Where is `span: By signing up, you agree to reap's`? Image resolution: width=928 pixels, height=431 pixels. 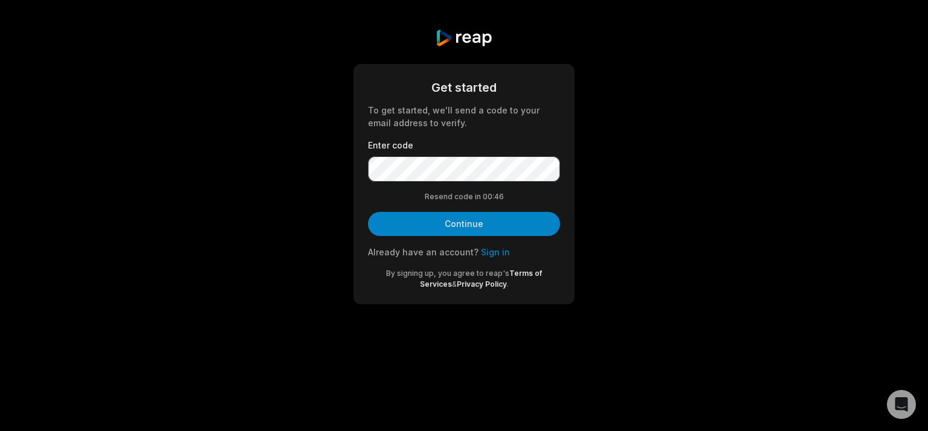
span: By signing up, you agree to reap's is located at coordinates (448, 273).